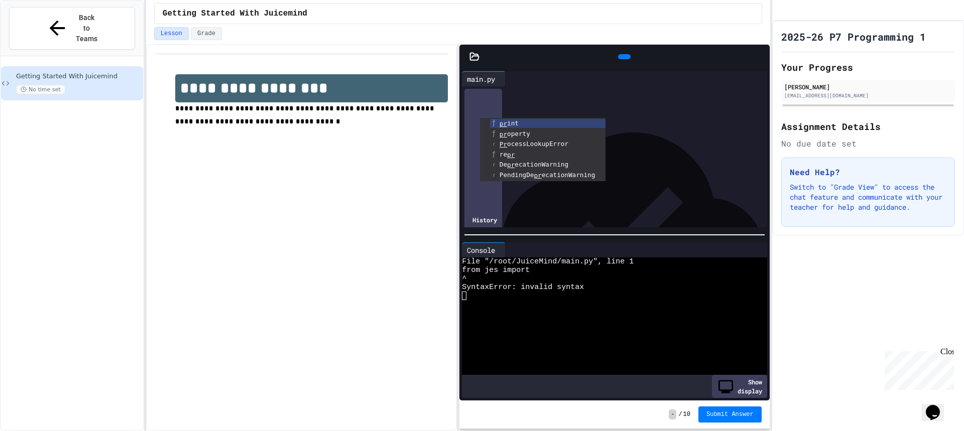 The height and width of the screenshot is (431, 964). What do you see at coordinates (171, 34) in the screenshot?
I see `button: Lesson` at bounding box center [171, 34].